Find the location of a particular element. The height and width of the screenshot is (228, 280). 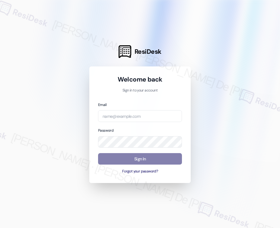

input: name@example.com is located at coordinates (140, 116).